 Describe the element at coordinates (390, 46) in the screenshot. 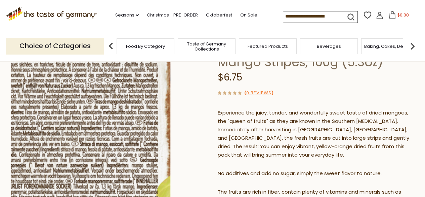

I see `a: Baking, Cakes, Desserts` at that location.